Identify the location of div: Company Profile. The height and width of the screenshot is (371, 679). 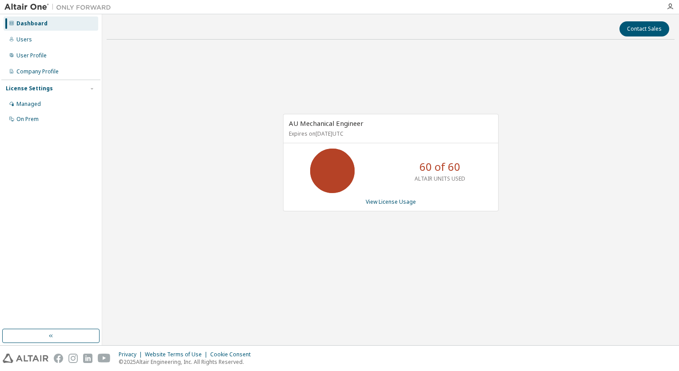
(37, 72).